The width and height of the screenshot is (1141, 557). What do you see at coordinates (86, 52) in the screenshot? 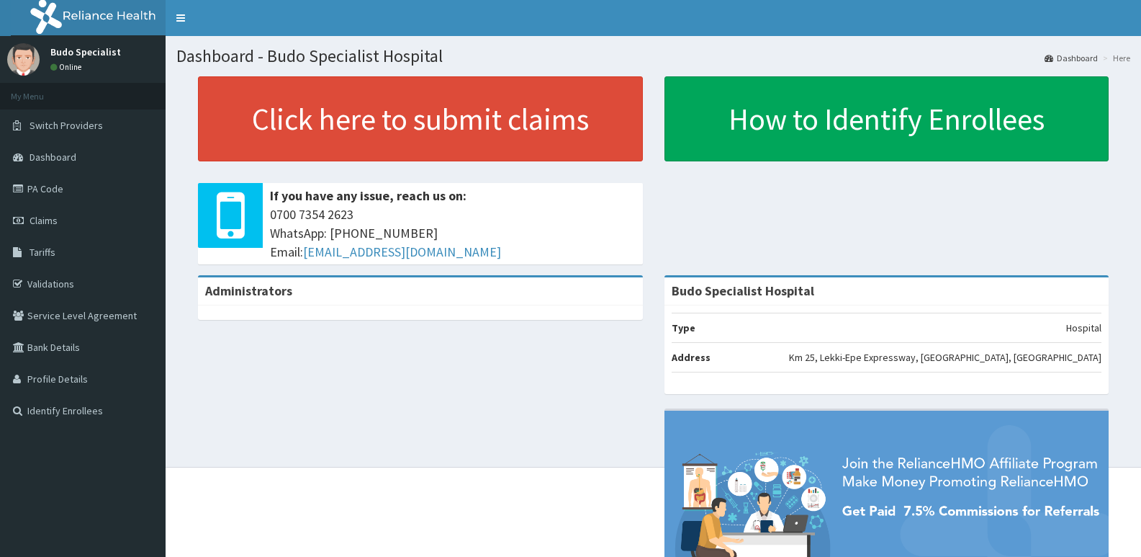
I see `p: Budo Specialist` at bounding box center [86, 52].